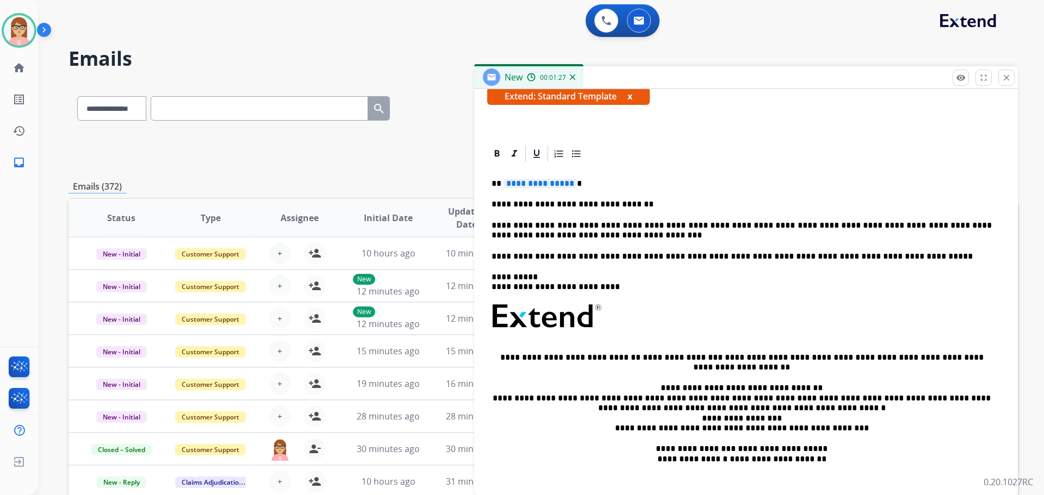  I want to click on span: Status, so click(121, 218).